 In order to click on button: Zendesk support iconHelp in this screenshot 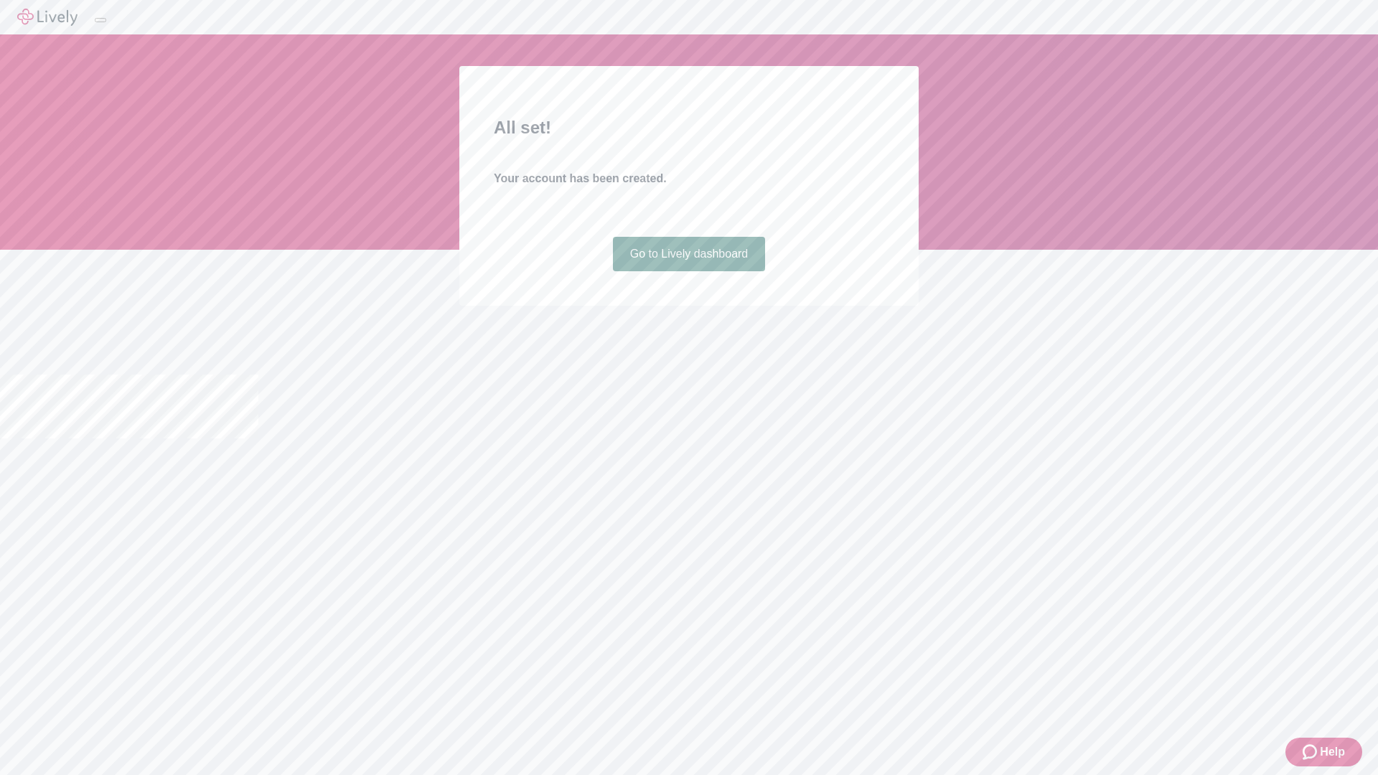, I will do `click(1323, 752)`.